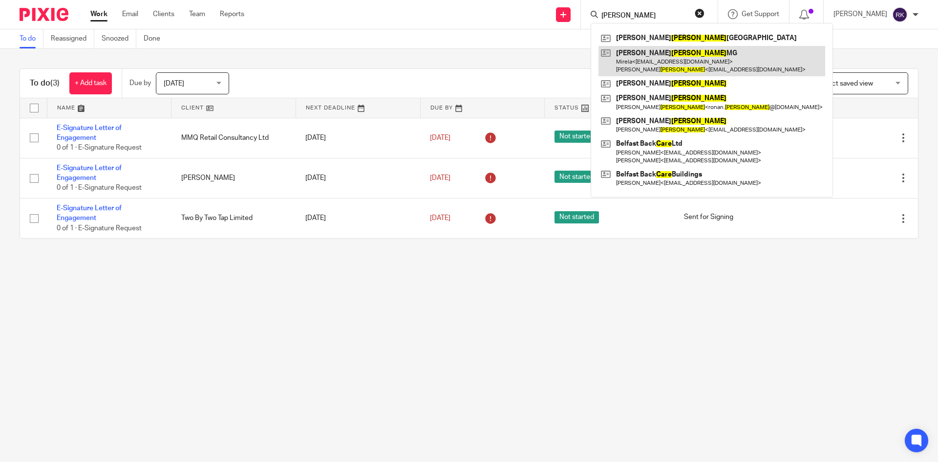  I want to click on a: Clients, so click(164, 14).